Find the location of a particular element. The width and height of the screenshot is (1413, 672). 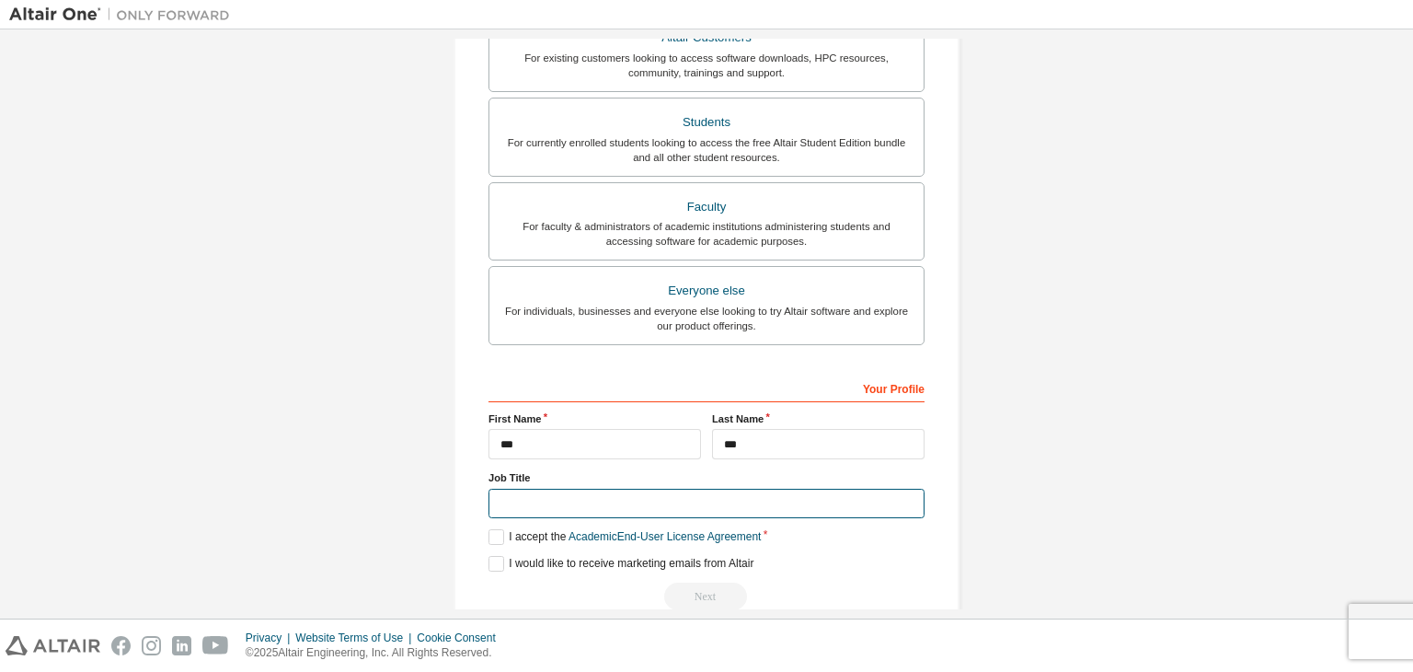

div: For existing customers looking to access software downloads, HPC resources, community, trainings ... is located at coordinates (707, 65).